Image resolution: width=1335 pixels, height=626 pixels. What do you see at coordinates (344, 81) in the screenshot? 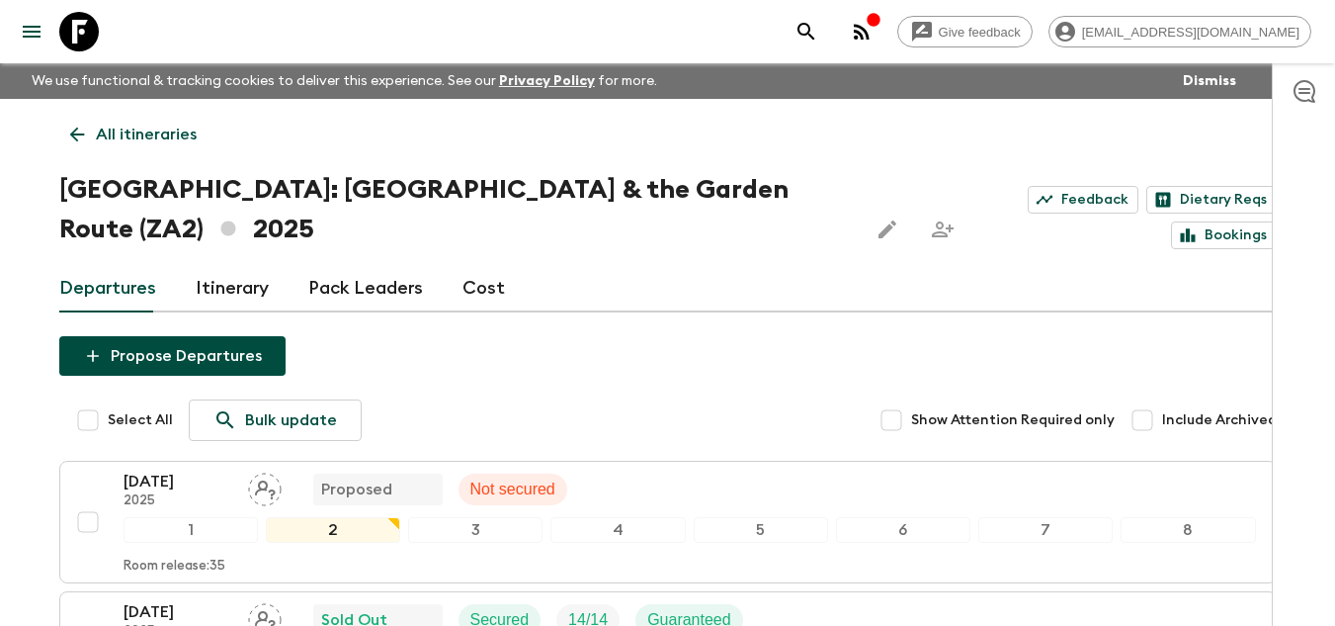
I see `p: We use functional & tracking cookies to deliver this experience. See our for more.` at bounding box center [344, 81].